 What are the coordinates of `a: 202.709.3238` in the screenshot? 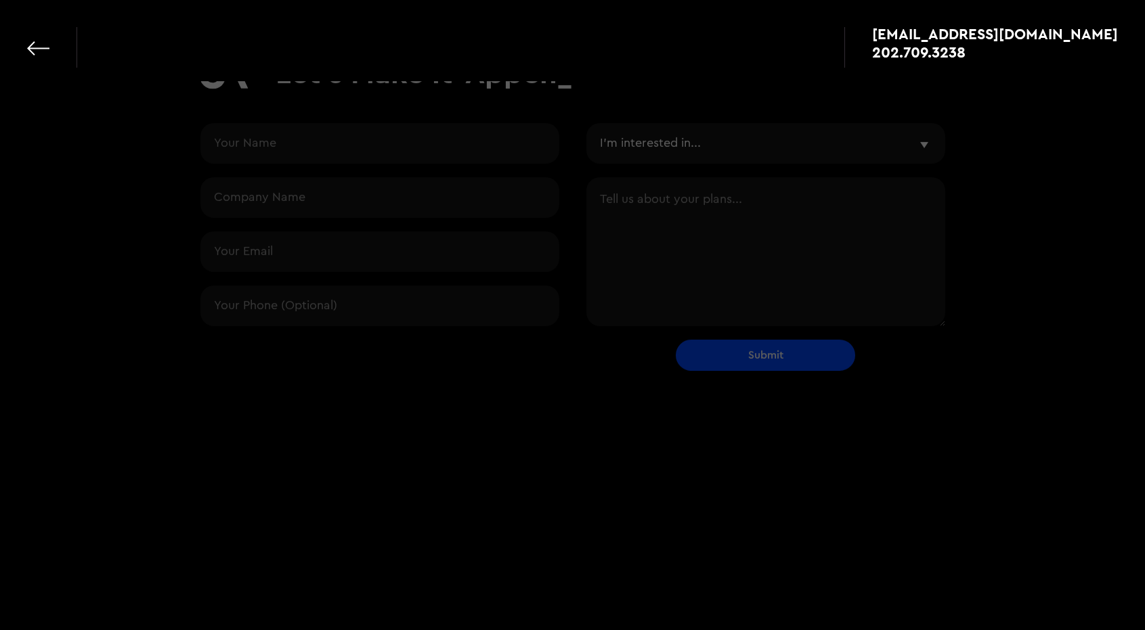 It's located at (995, 52).